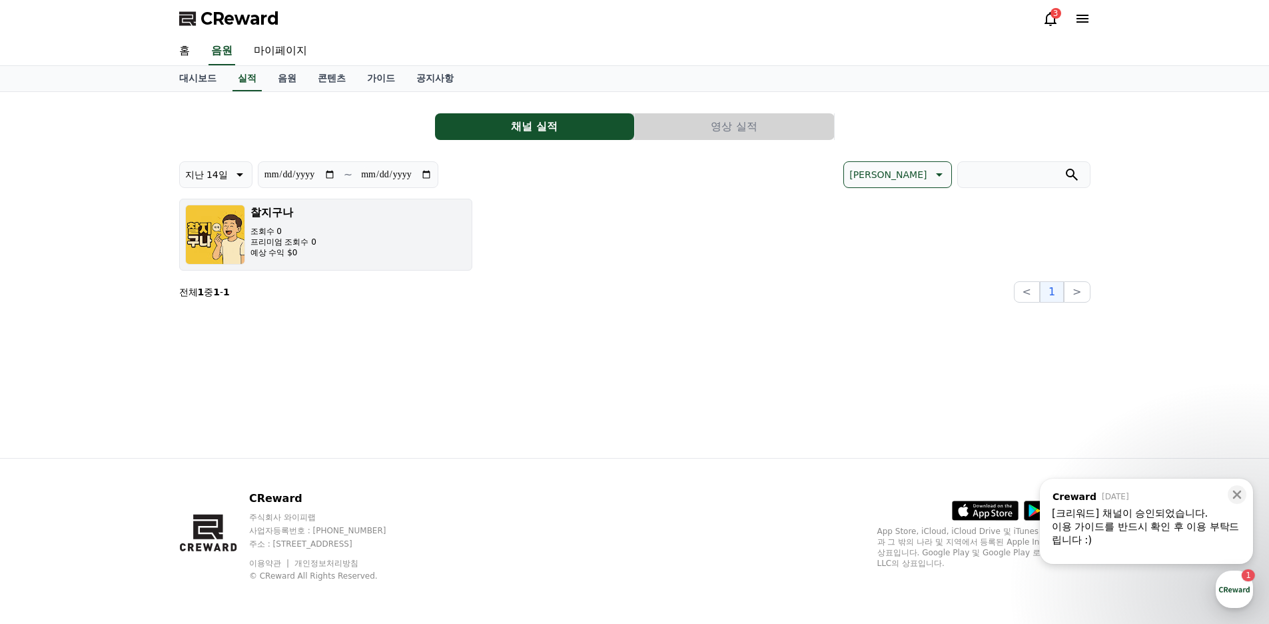  I want to click on span: 대화, so click(130, 448).